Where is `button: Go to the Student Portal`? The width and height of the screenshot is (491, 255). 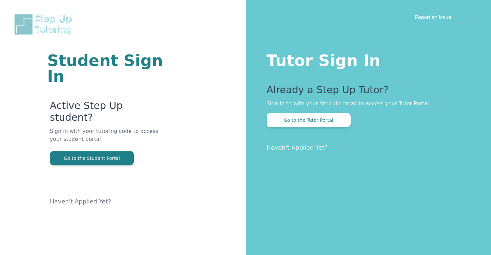 button: Go to the Student Portal is located at coordinates (92, 158).